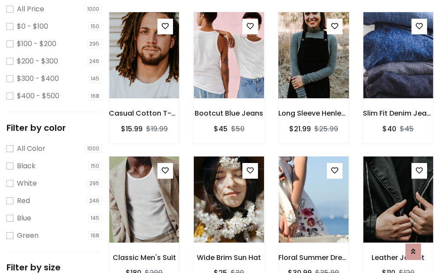 The image size is (434, 273). Describe the element at coordinates (300, 128) in the screenshot. I see `h6: $21.99` at that location.